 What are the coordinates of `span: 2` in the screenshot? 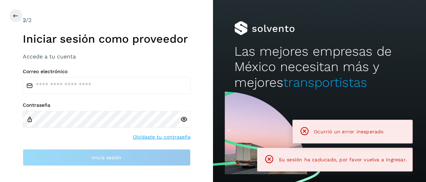 It's located at (24, 20).